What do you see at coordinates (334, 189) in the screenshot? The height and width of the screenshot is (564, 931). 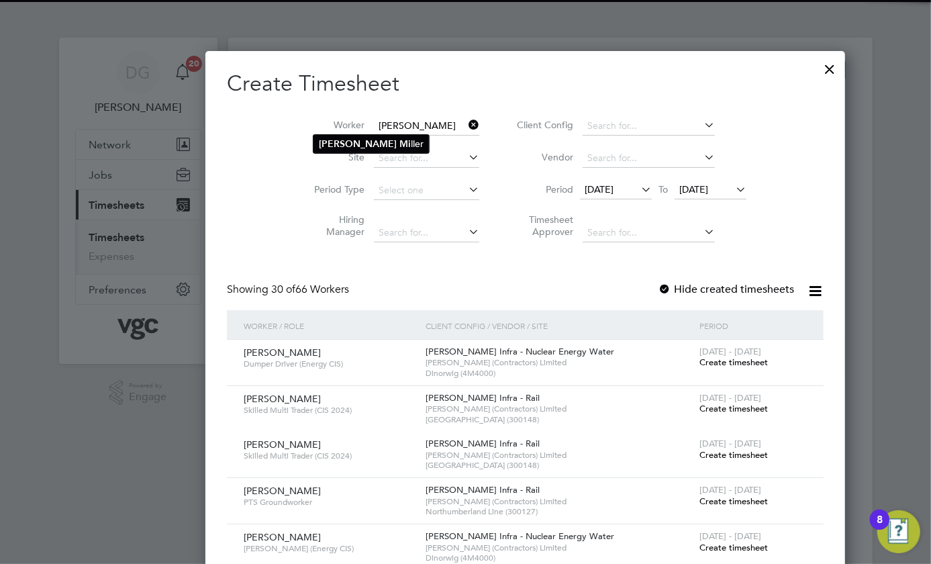 I see `label: Period Type` at bounding box center [334, 189].